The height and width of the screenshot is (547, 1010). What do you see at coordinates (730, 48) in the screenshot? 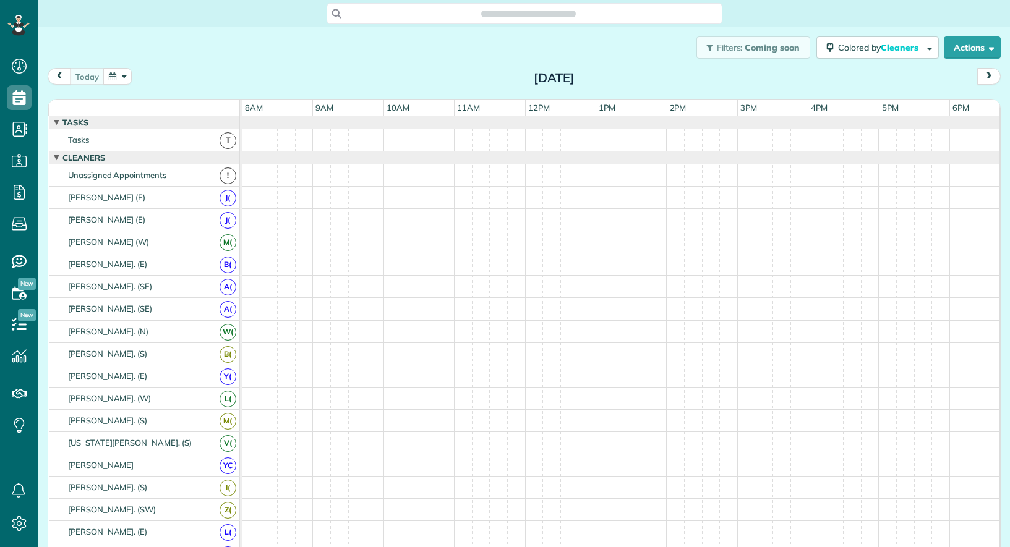
I see `span: Filters:` at bounding box center [730, 48].